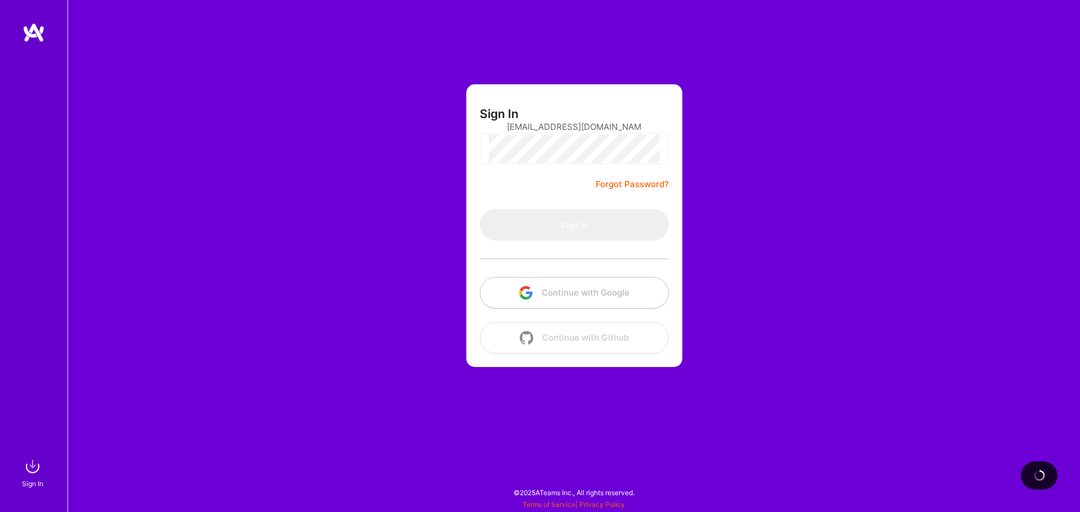 This screenshot has height=512, width=1080. What do you see at coordinates (1039, 476) in the screenshot?
I see `img: loading` at bounding box center [1039, 476].